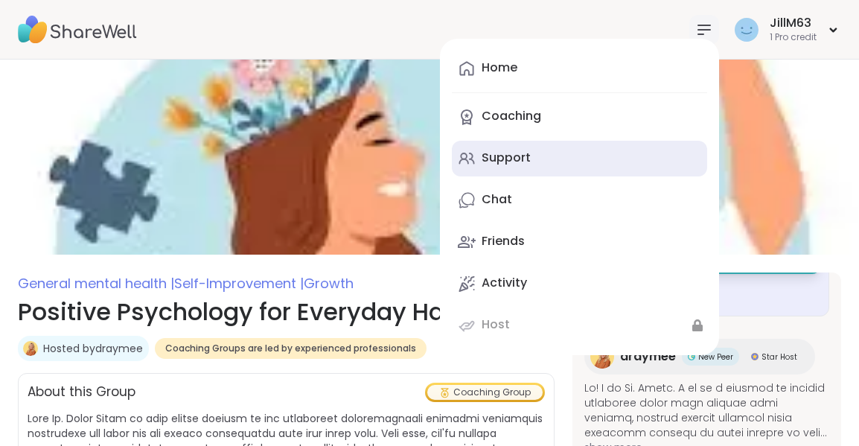 The image size is (859, 446). Describe the element at coordinates (290, 348) in the screenshot. I see `span: Coaching Groups are led by experienced professionals` at that location.